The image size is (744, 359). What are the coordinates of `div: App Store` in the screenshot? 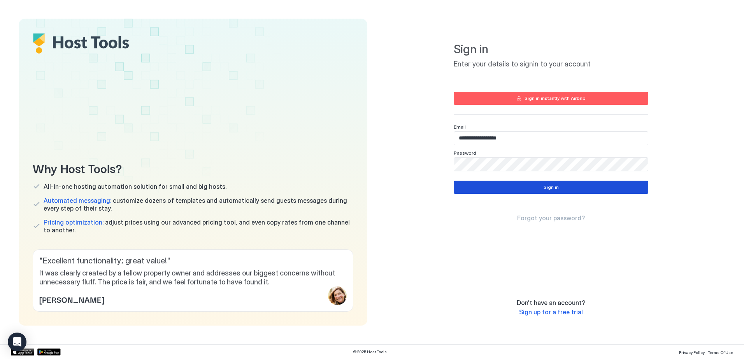 It's located at (23, 352).